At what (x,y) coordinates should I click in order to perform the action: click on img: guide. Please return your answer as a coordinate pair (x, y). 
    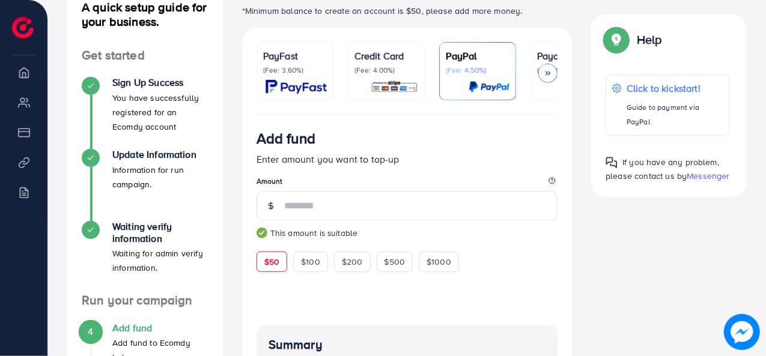
    Looking at the image, I should click on (262, 233).